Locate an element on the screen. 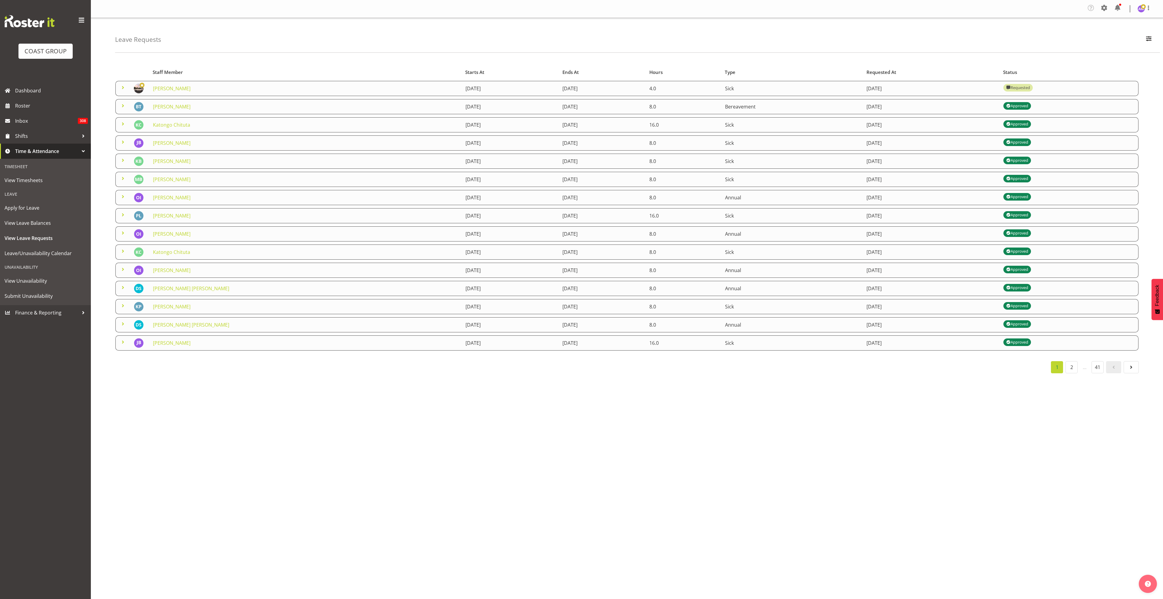 This screenshot has height=599, width=1163. span: Roster is located at coordinates (51, 106).